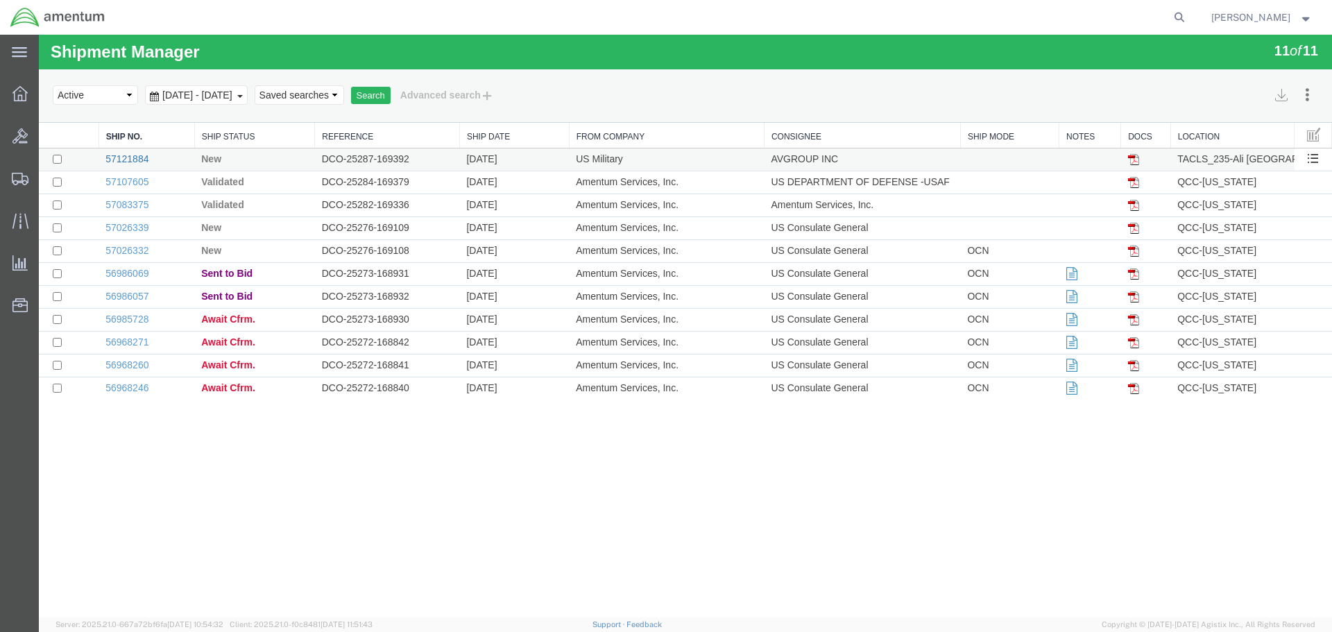 This screenshot has width=1332, height=632. Describe the element at coordinates (348, 217) in the screenshot. I see `td: DCO-25276-169108` at that location.